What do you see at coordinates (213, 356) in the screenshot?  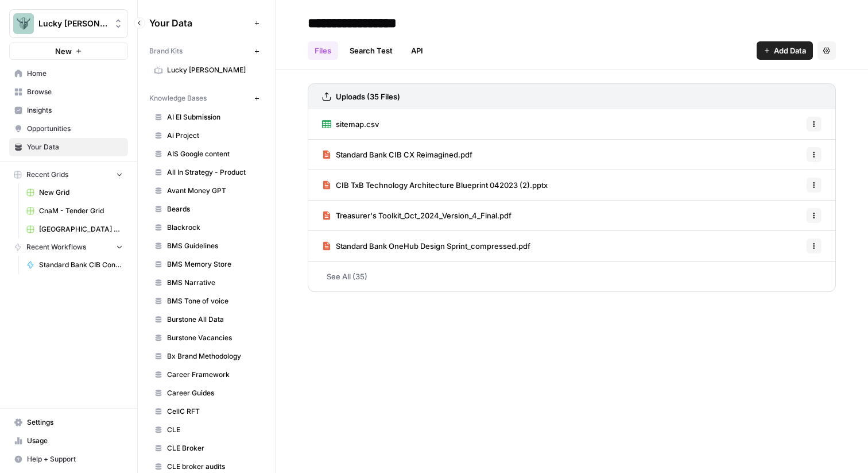 I see `span: Bx Brand Methodology` at bounding box center [213, 356].